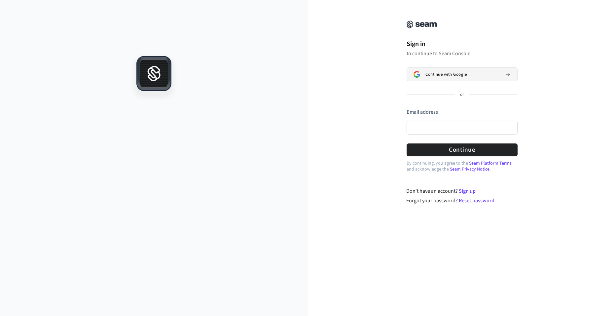  I want to click on button: Sign in with GoogleContinue with Google, so click(462, 74).